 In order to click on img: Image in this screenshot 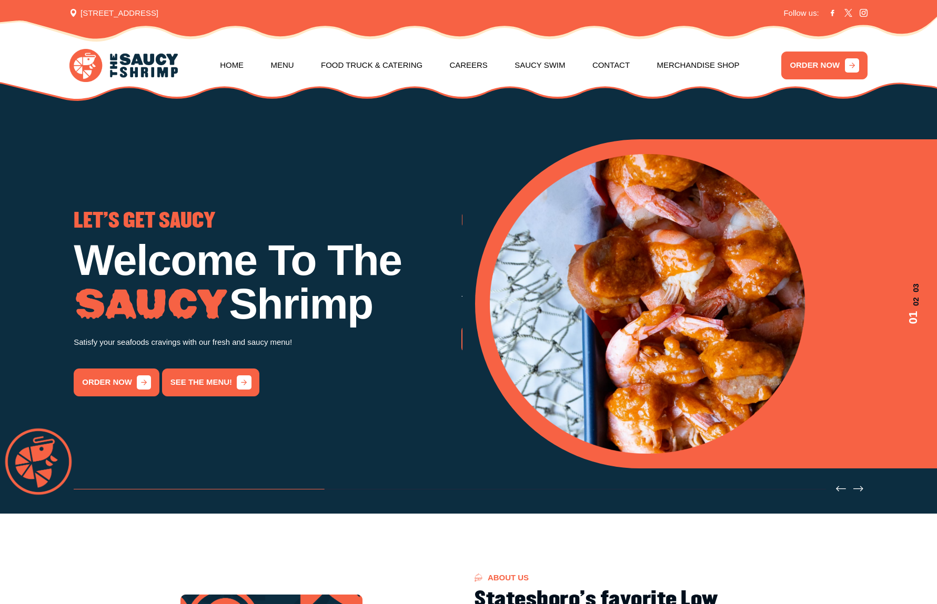, I will do `click(151, 305)`.